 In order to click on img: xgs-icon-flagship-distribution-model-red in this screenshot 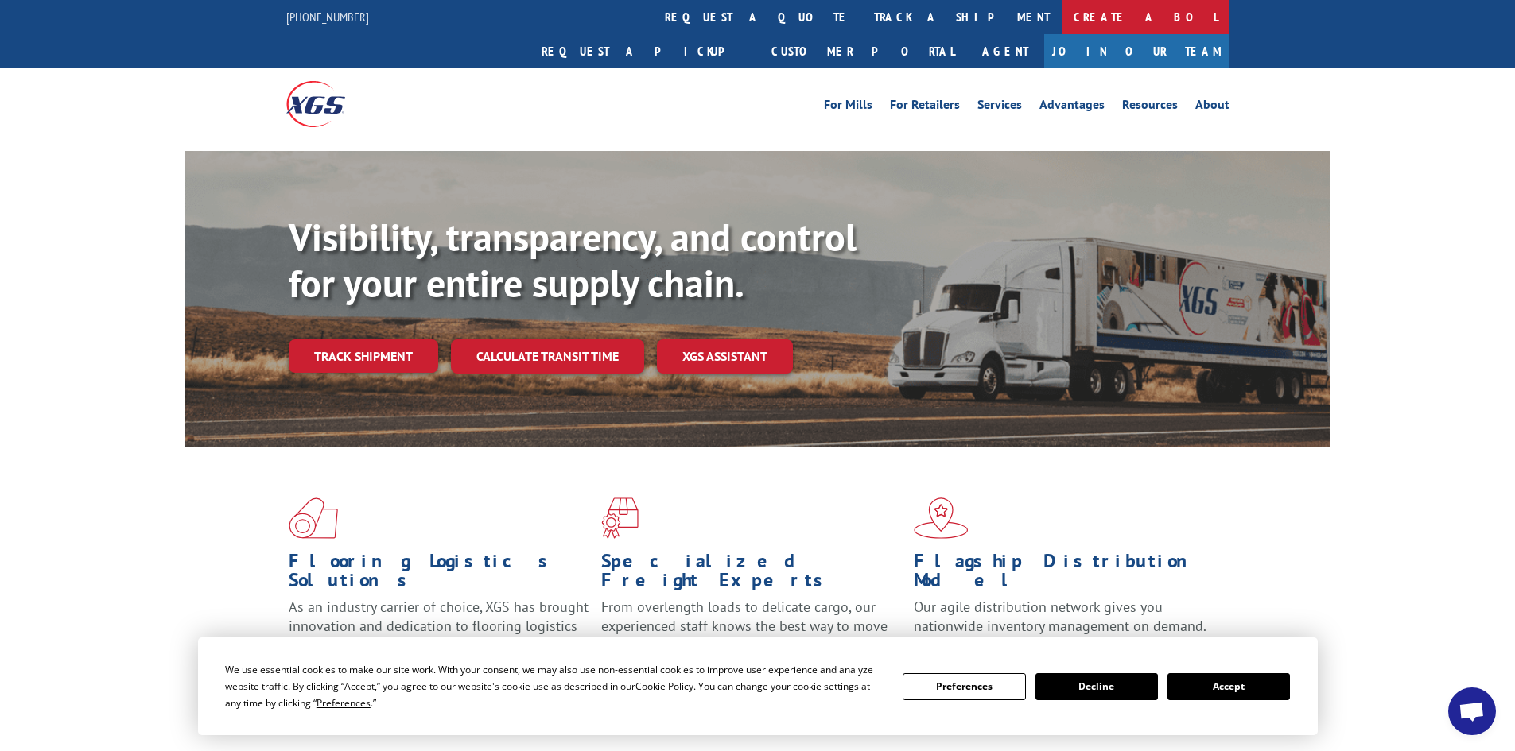, I will do `click(941, 518)`.